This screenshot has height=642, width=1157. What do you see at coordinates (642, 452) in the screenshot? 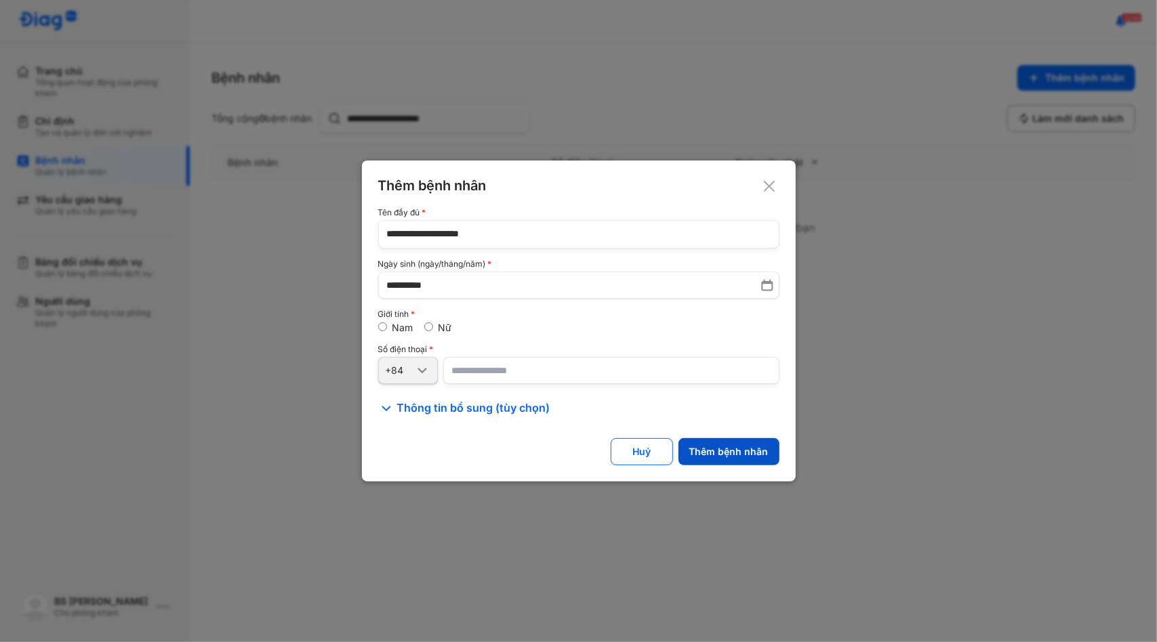
I see `button: Huỷ` at bounding box center [642, 452].